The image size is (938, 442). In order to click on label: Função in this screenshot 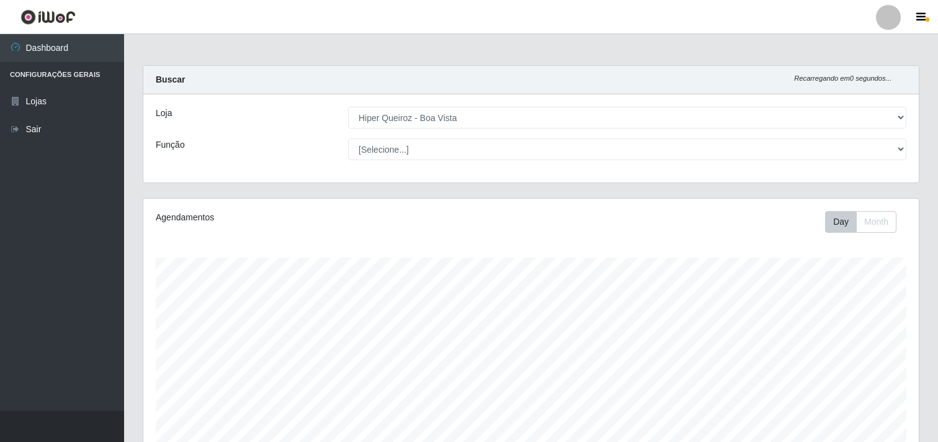, I will do `click(170, 144)`.